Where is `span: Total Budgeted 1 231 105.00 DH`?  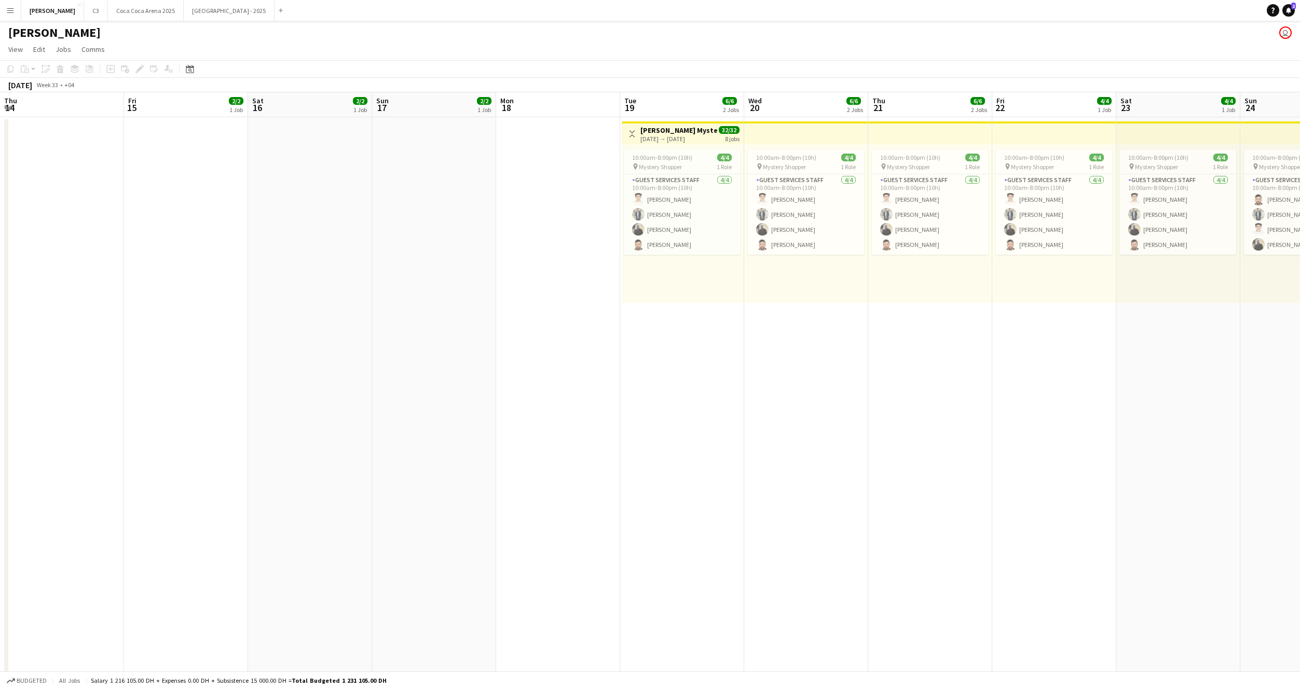
span: Total Budgeted 1 231 105.00 DH is located at coordinates (339, 680).